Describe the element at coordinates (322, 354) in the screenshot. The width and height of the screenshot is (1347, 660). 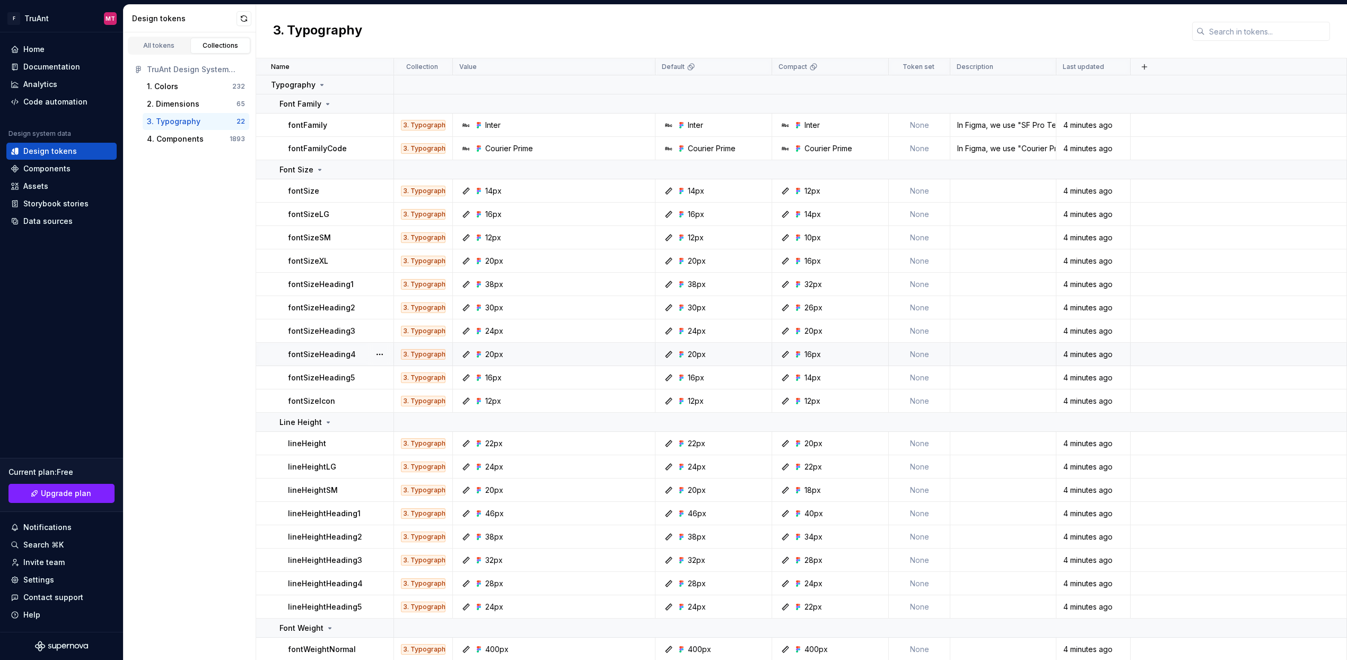
I see `p: fontSizeHeading4` at that location.